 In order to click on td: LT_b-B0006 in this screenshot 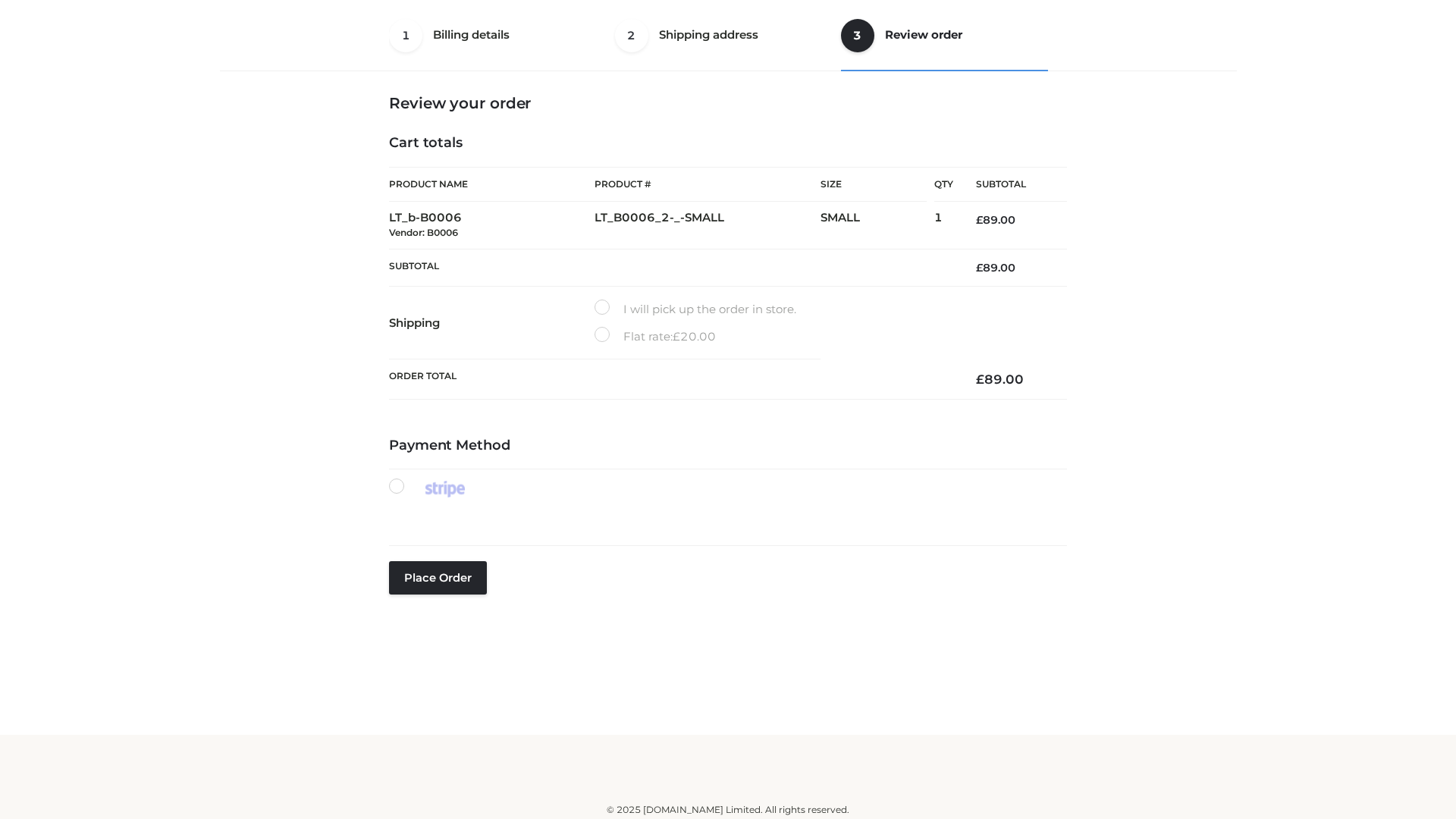, I will do `click(491, 225)`.